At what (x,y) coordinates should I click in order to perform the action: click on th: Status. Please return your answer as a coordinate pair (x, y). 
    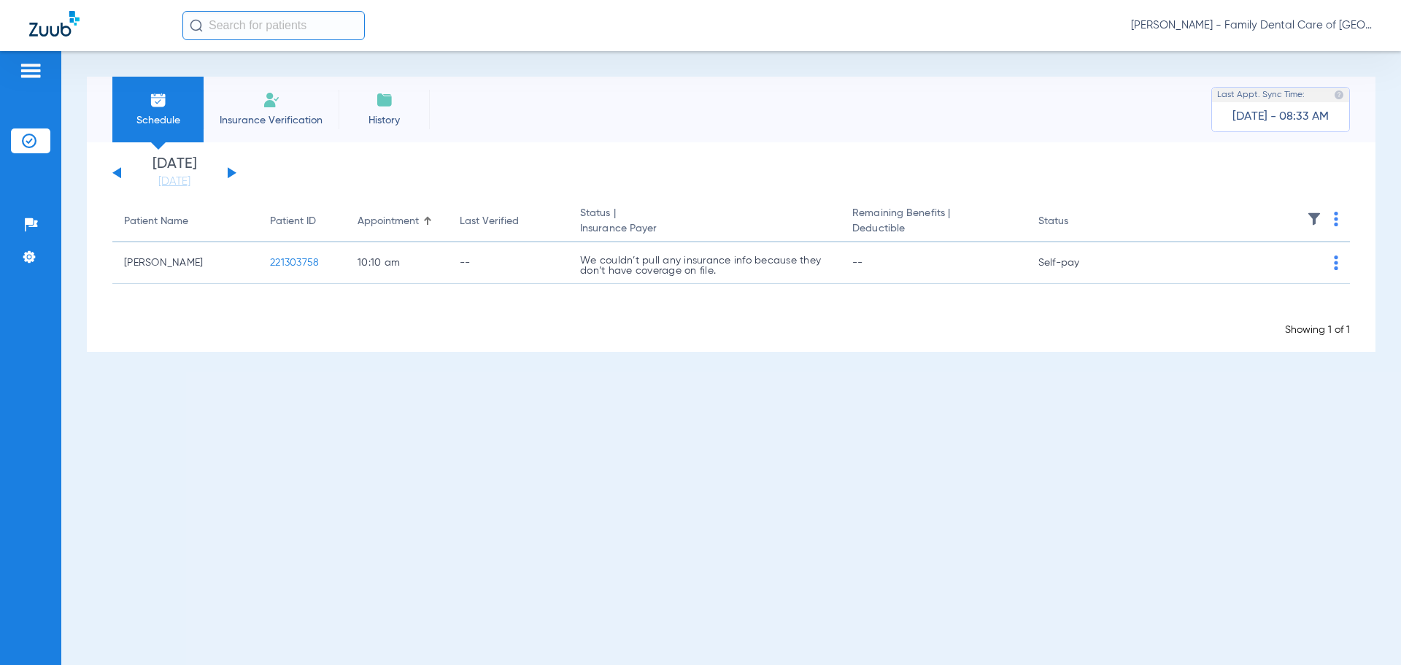
    Looking at the image, I should click on (1075, 222).